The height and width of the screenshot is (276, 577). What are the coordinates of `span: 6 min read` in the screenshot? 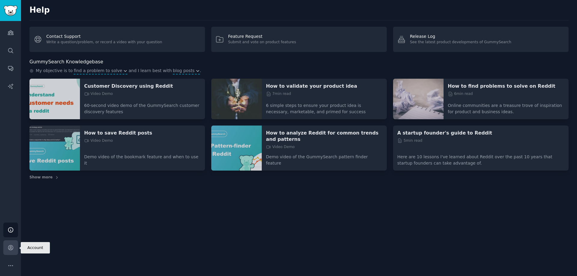 It's located at (460, 94).